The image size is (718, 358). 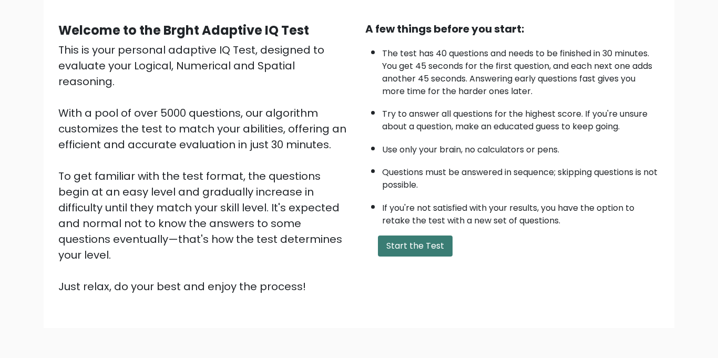 I want to click on div: A few things before you start:, so click(x=513, y=29).